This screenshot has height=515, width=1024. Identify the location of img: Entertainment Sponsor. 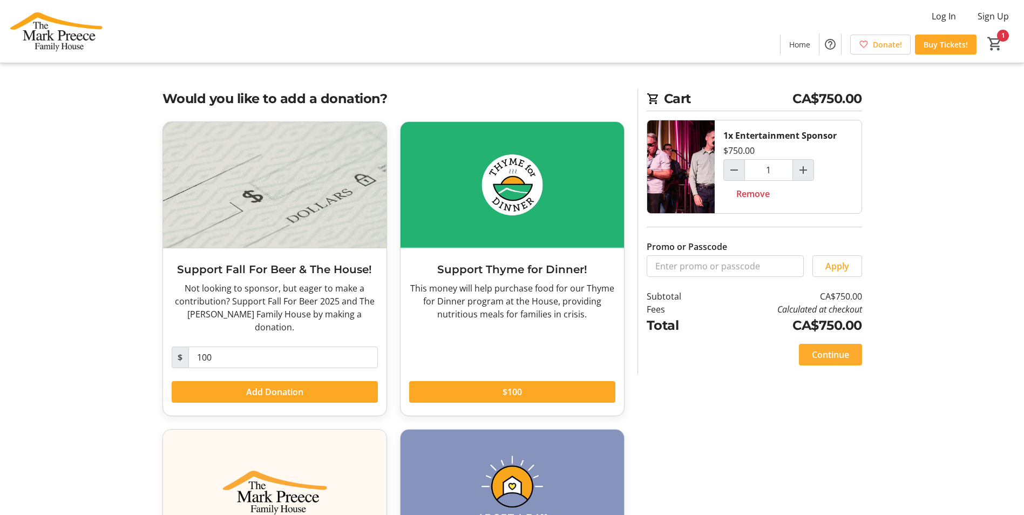
(681, 167).